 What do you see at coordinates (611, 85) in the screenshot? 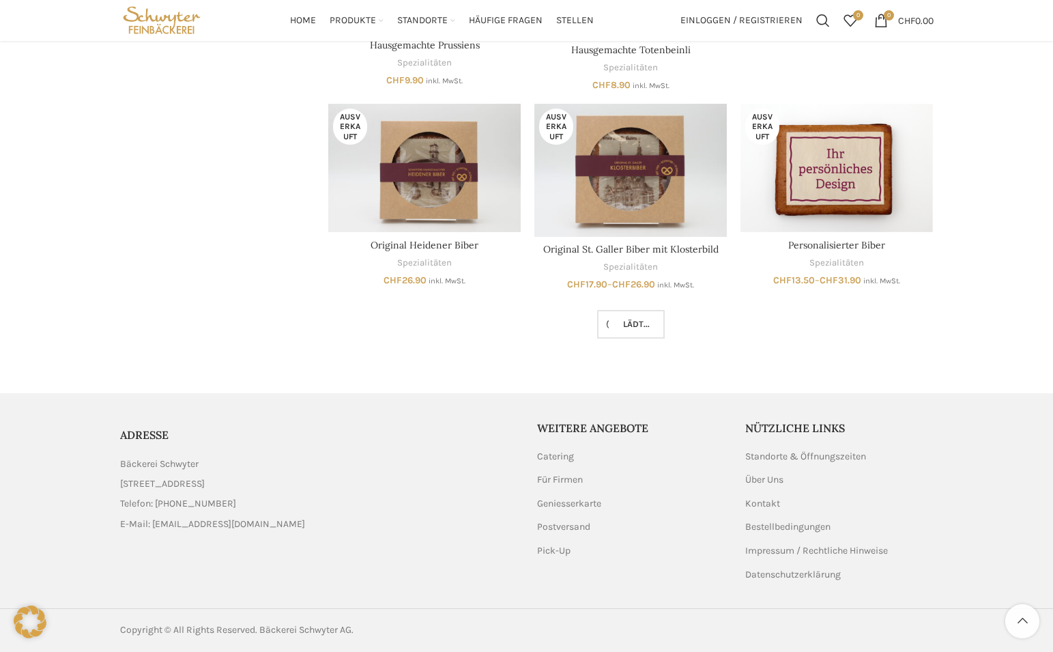
I see `bdi: 8.90` at bounding box center [611, 85].